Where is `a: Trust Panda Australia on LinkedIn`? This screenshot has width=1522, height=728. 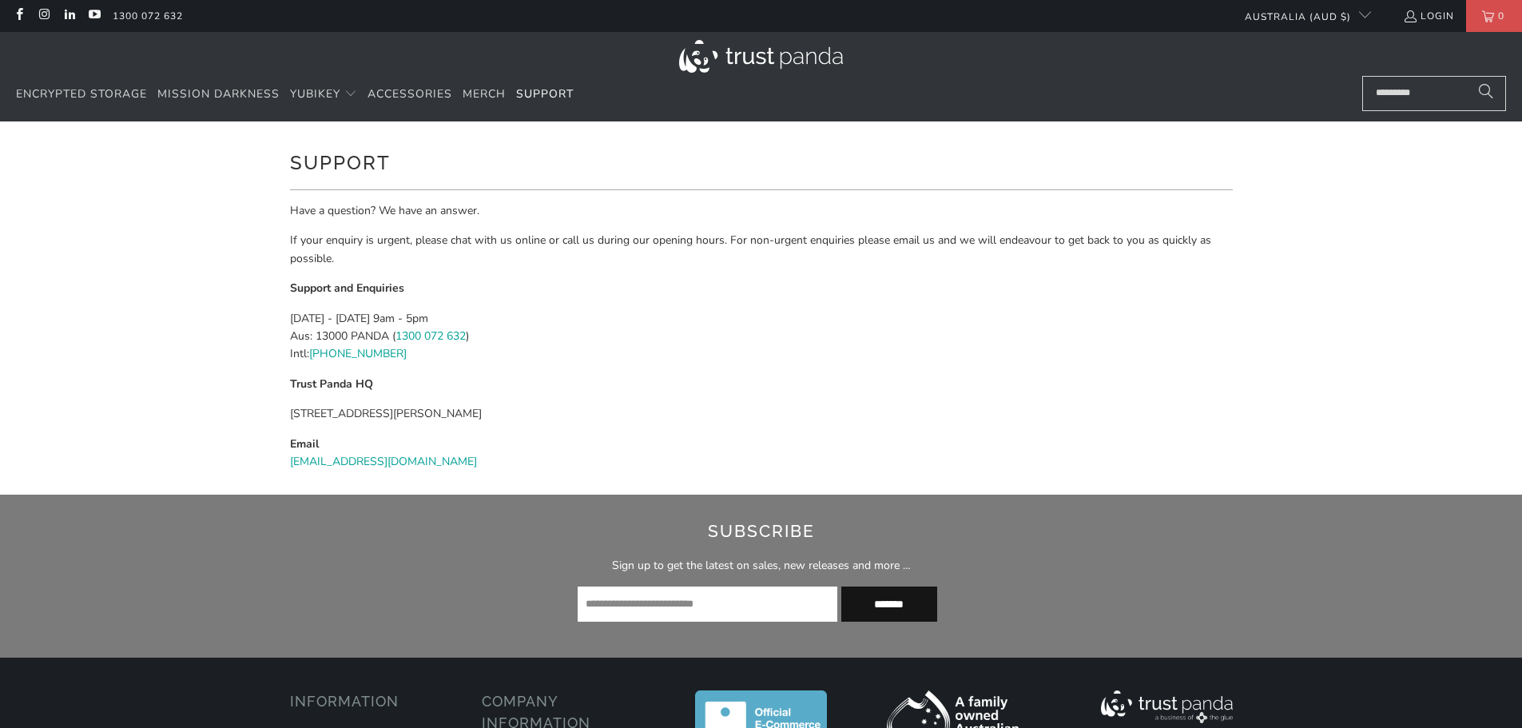
a: Trust Panda Australia on LinkedIn is located at coordinates (69, 16).